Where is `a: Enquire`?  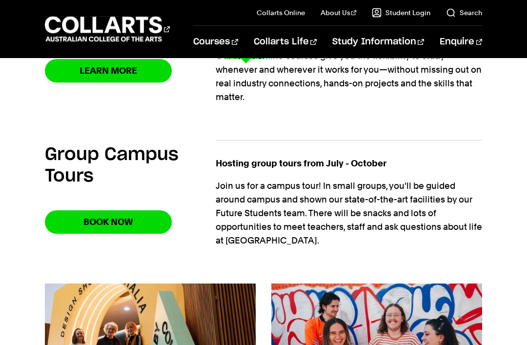
a: Enquire is located at coordinates (460, 42).